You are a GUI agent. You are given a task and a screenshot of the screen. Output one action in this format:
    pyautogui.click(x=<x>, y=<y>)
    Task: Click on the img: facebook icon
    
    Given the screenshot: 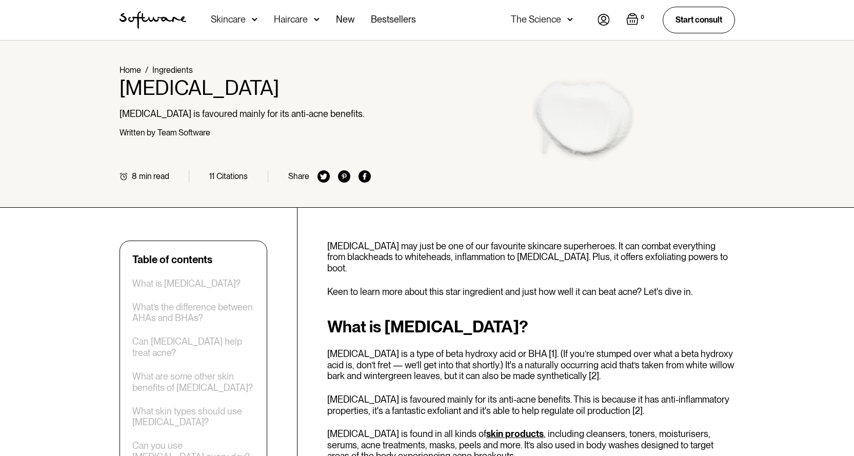 What is the action you would take?
    pyautogui.click(x=365, y=176)
    